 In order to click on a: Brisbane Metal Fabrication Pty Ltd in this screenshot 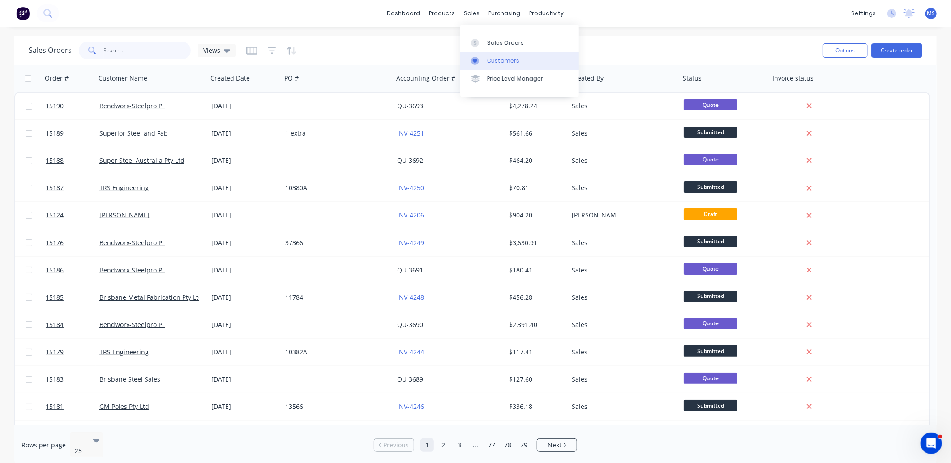, I will do `click(151, 297)`.